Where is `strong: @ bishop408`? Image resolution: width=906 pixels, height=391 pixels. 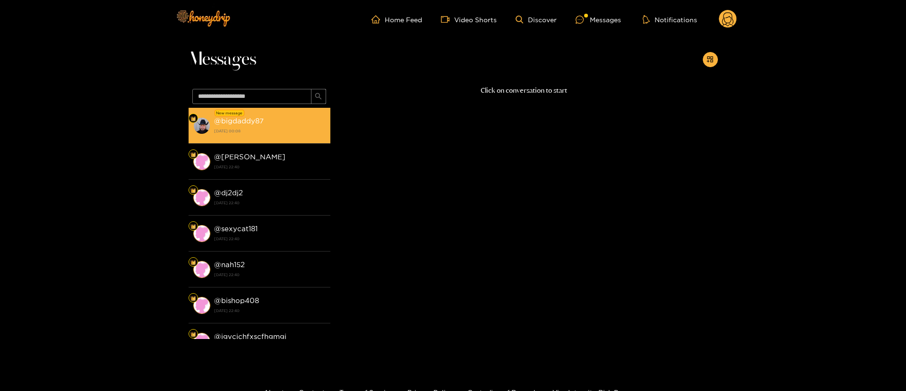 strong: @ bishop408 is located at coordinates (236, 300).